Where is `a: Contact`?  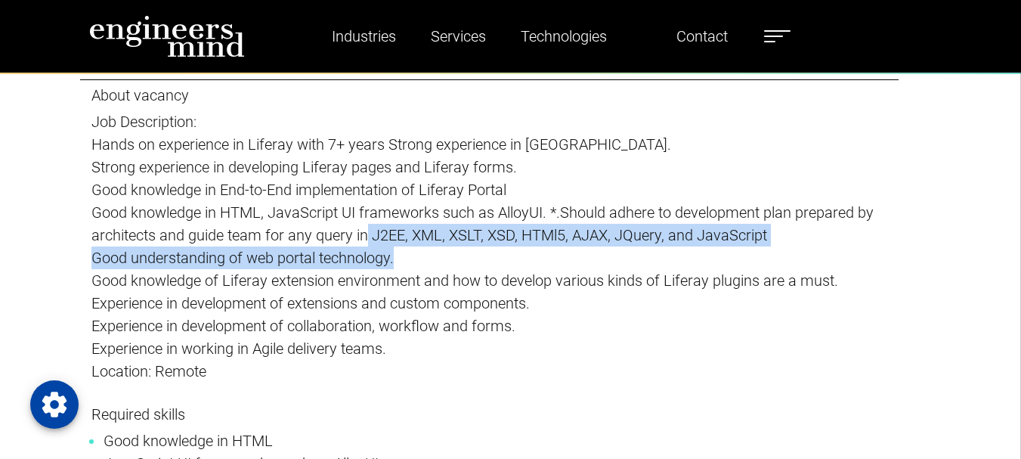 a: Contact is located at coordinates (702, 36).